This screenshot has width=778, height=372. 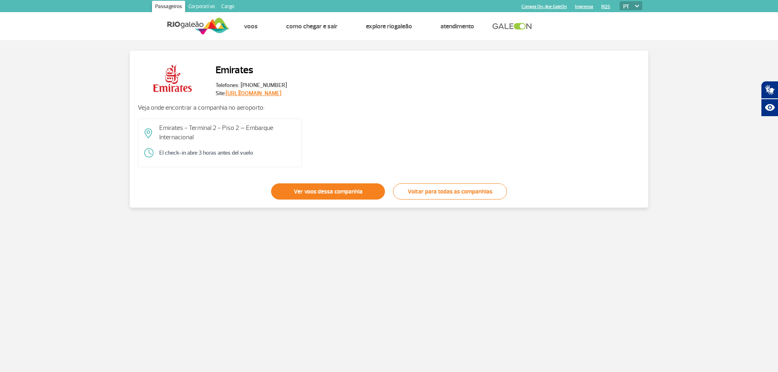 What do you see at coordinates (251, 70) in the screenshot?
I see `h2: Emirates` at bounding box center [251, 70].